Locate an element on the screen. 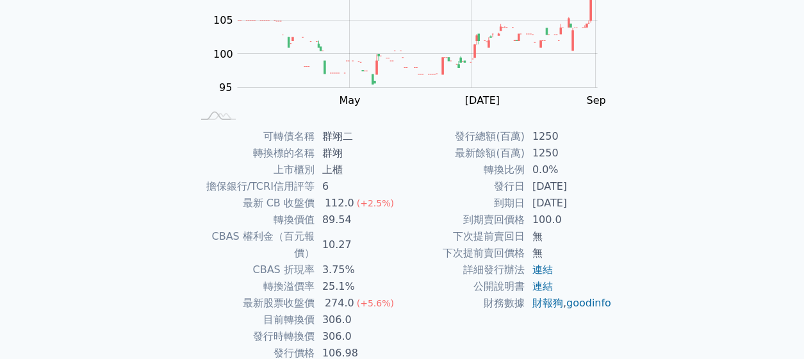 Image resolution: width=804 pixels, height=359 pixels. tspan: Sep is located at coordinates (596, 100).